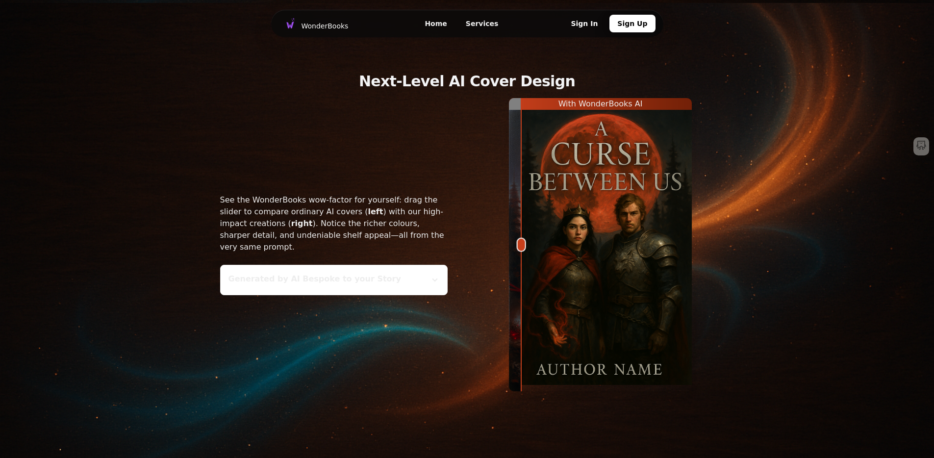 The width and height of the screenshot is (934, 458). Describe the element at coordinates (325, 26) in the screenshot. I see `span: WonderBooks` at that location.